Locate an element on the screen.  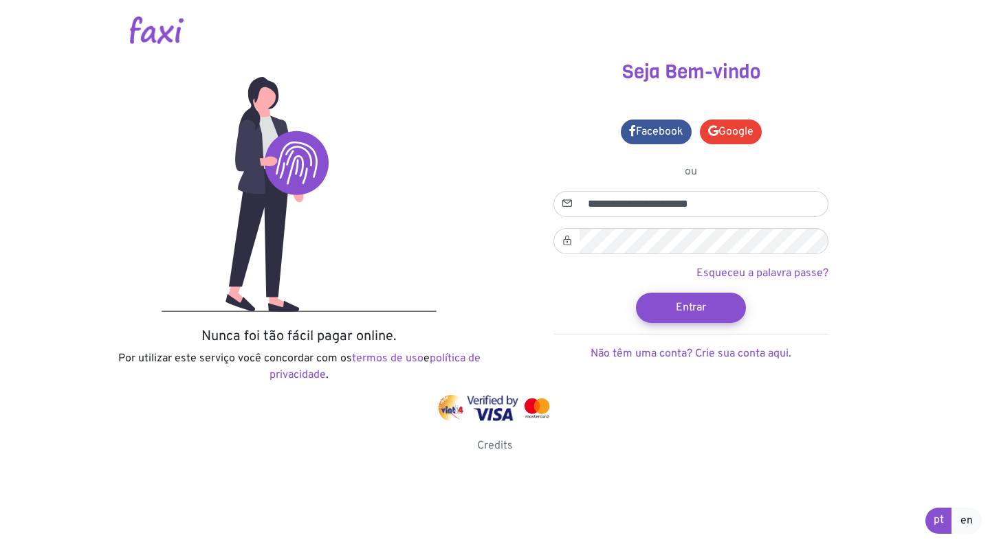
p: Por utilizar este serviço você concordar com os e . is located at coordinates (299, 367).